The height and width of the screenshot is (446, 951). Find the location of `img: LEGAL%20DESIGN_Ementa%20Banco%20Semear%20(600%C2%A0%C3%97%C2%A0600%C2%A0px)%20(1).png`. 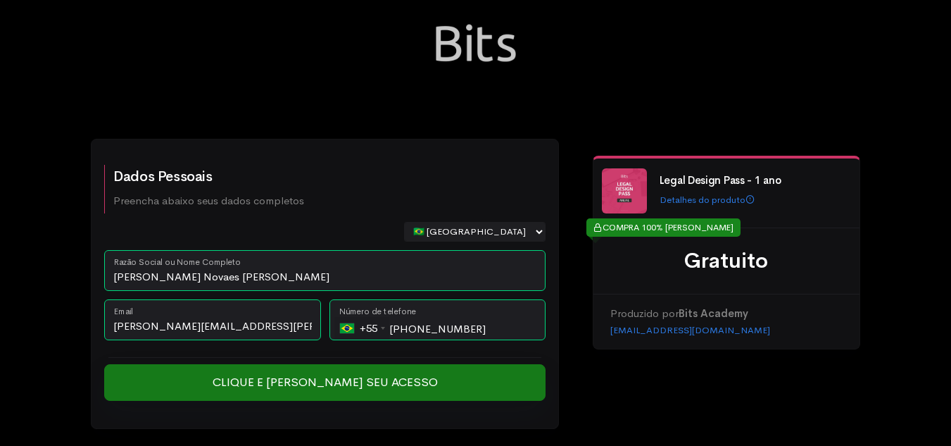

img: LEGAL%20DESIGN_Ementa%20Banco%20Semear%20(600%C2%A0%C3%97%C2%A0600%C2%A0px)%20(1).png is located at coordinates (625, 191).